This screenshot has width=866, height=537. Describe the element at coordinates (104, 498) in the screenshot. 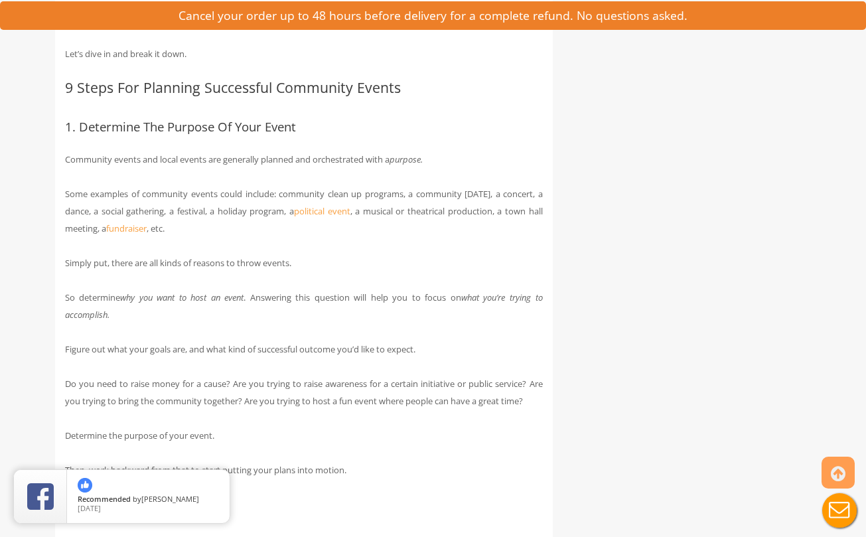

I see `span: Recommended` at that location.